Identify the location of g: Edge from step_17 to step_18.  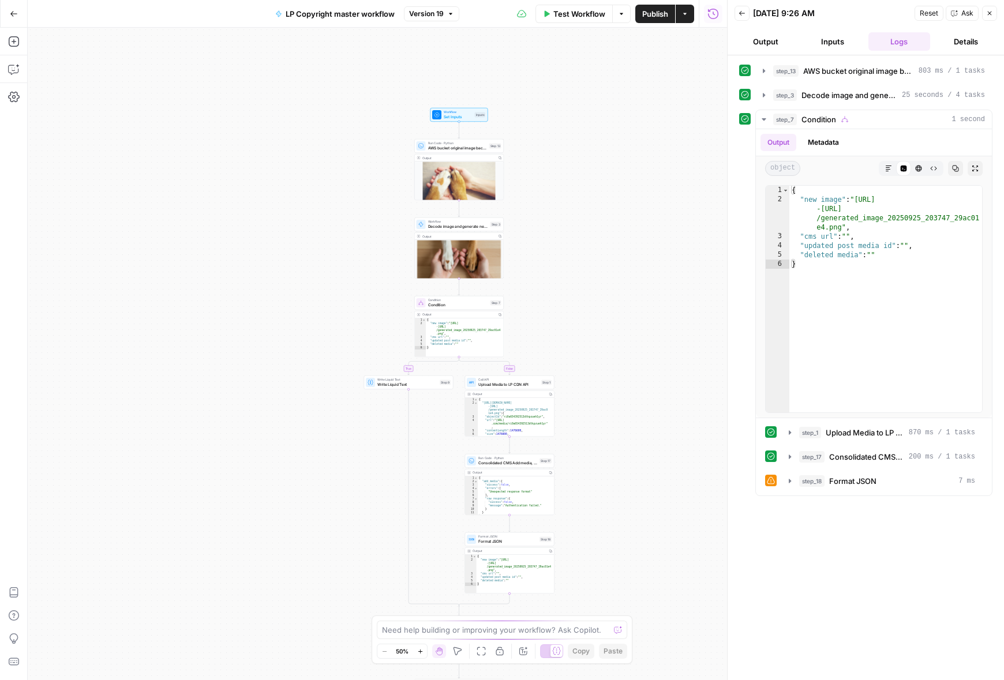
(509, 523).